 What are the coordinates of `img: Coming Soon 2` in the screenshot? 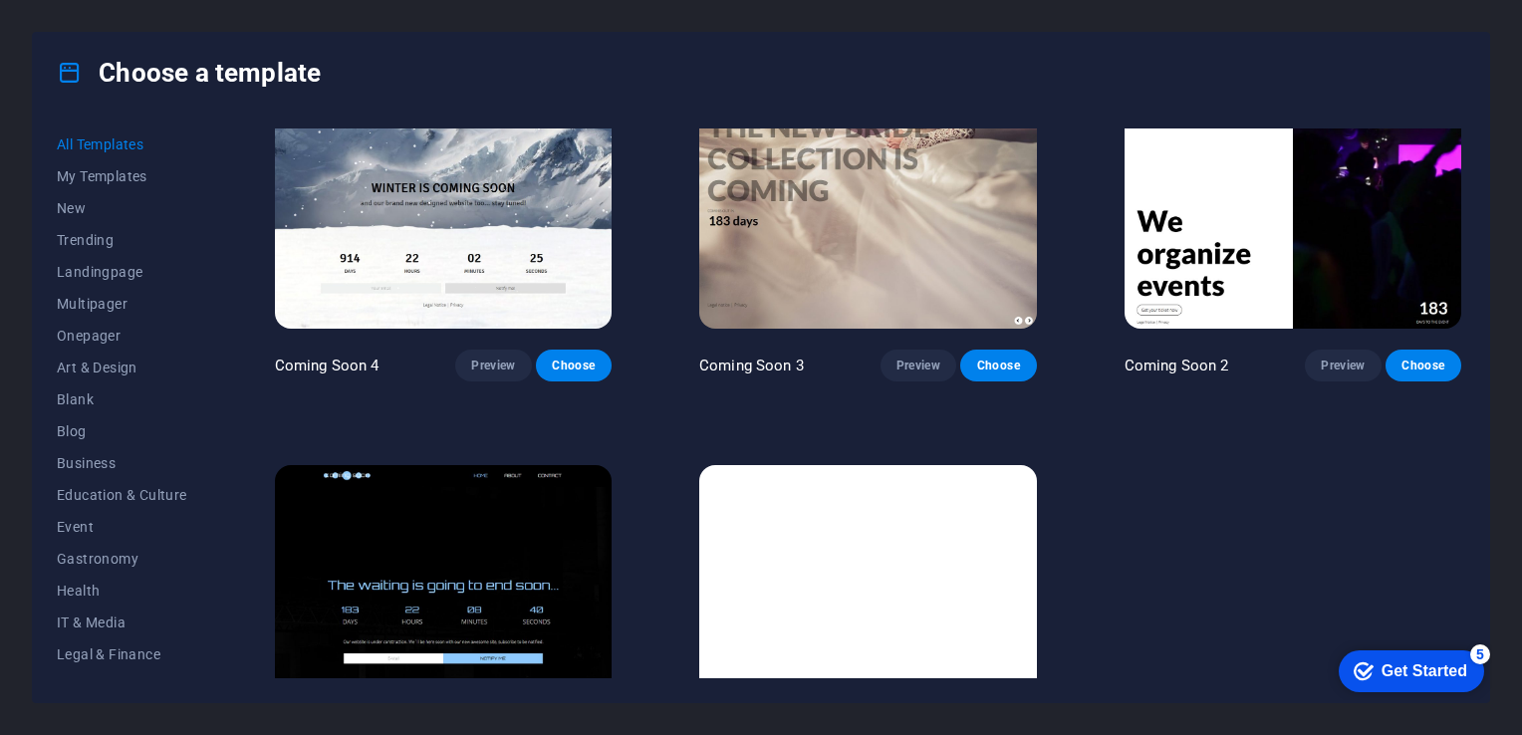 It's located at (1293, 173).